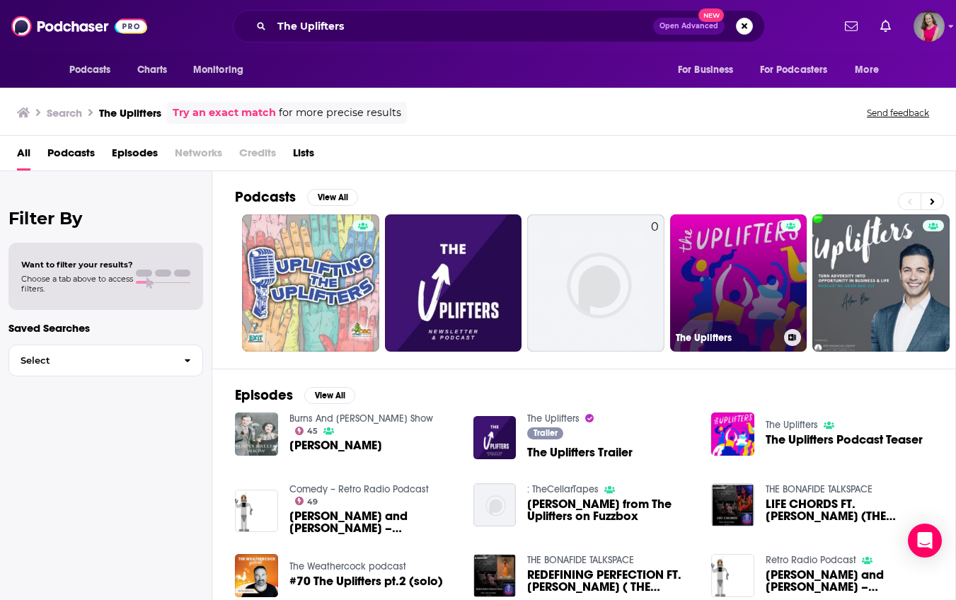 The height and width of the screenshot is (600, 956). Describe the element at coordinates (655, 283) in the screenshot. I see `div: 0` at that location.